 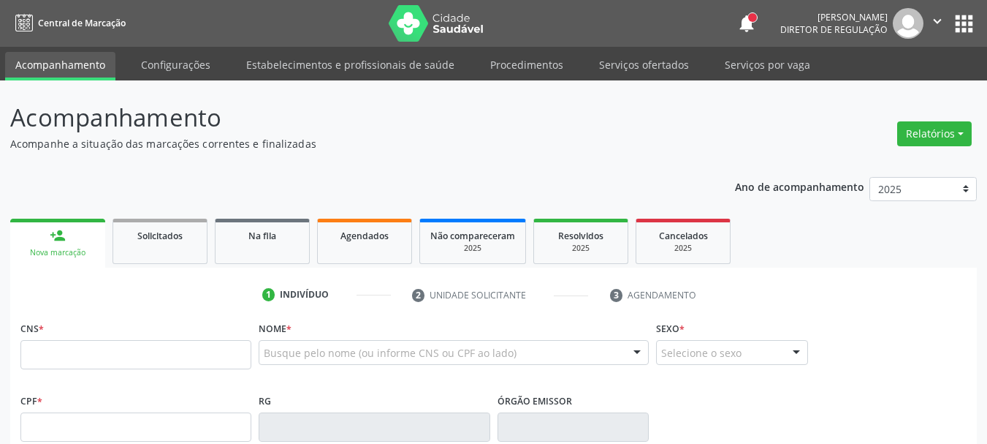 What do you see at coordinates (58, 235) in the screenshot?
I see `div: person_add` at bounding box center [58, 235].